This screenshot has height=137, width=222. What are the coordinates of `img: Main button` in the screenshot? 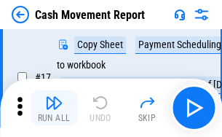 It's located at (194, 108).